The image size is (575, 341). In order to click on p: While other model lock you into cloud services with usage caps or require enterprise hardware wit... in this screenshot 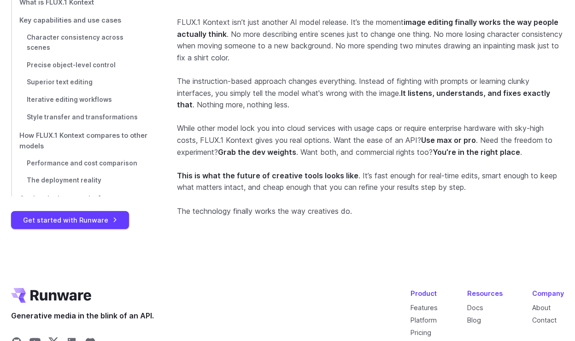, I will do `click(370, 140)`.